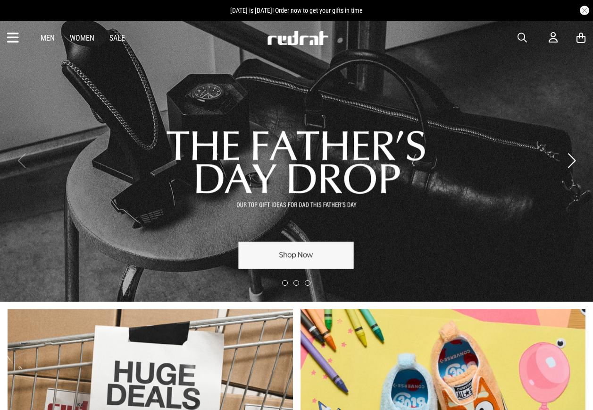  What do you see at coordinates (82, 38) in the screenshot?
I see `a: Women` at bounding box center [82, 38].